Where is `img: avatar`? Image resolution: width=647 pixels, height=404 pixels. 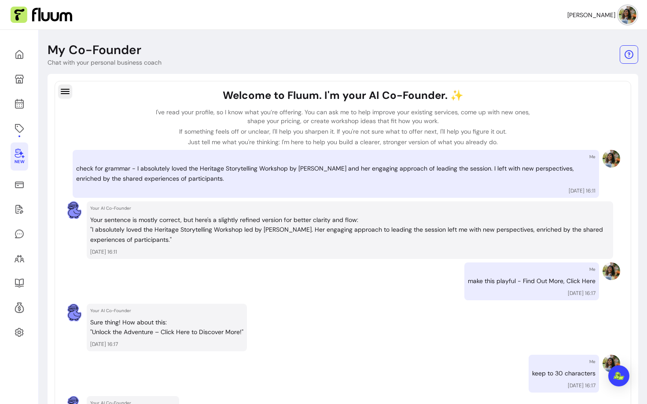 img: avatar is located at coordinates (627, 15).